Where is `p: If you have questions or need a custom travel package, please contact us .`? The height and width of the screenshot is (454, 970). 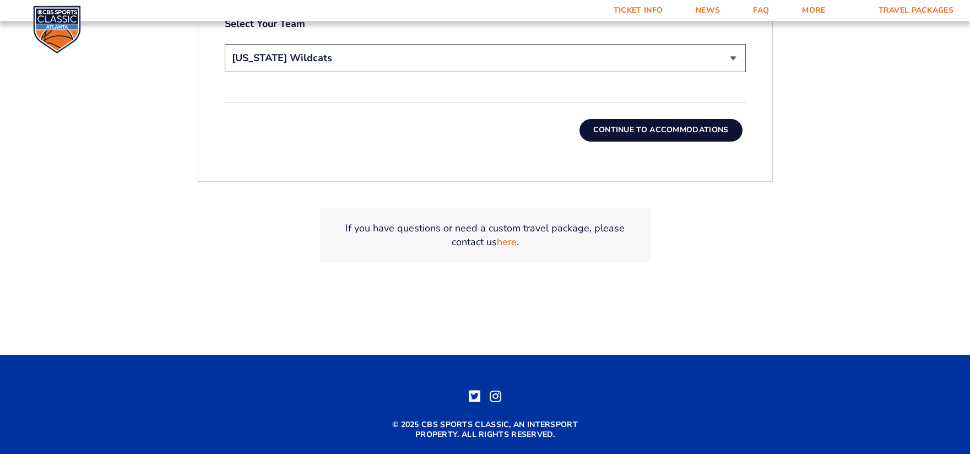
p: If you have questions or need a custom travel package, please contact us . is located at coordinates (485, 235).